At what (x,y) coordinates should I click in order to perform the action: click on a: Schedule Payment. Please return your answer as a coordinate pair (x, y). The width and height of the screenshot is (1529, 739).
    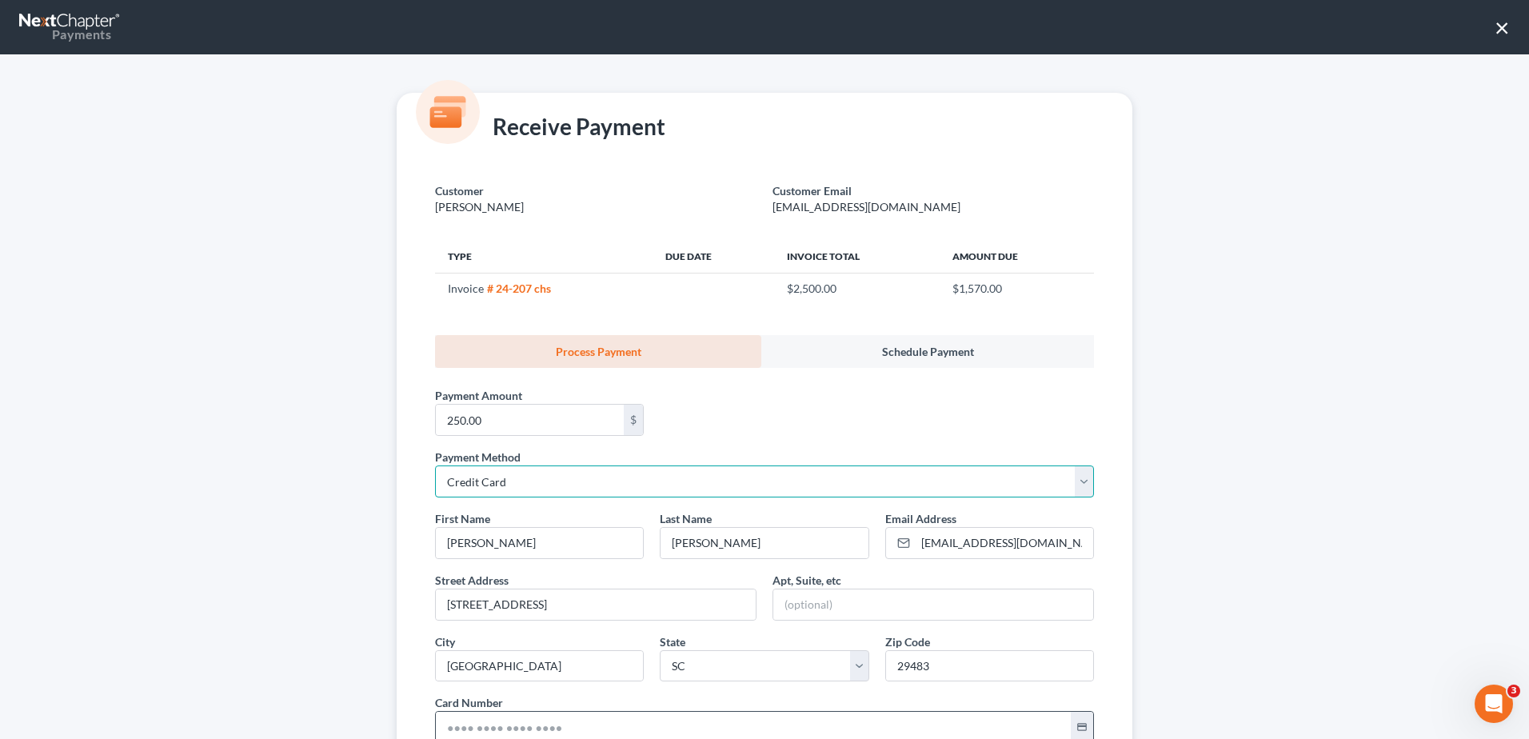
    Looking at the image, I should click on (927, 351).